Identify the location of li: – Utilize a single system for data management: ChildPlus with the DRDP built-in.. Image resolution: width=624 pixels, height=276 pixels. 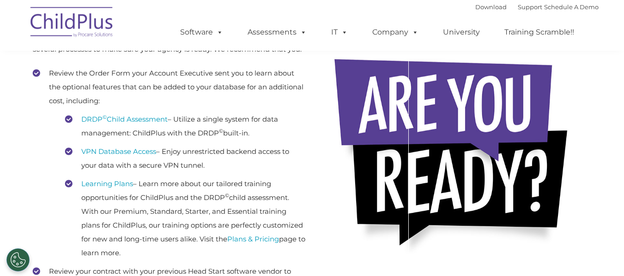
(185, 126).